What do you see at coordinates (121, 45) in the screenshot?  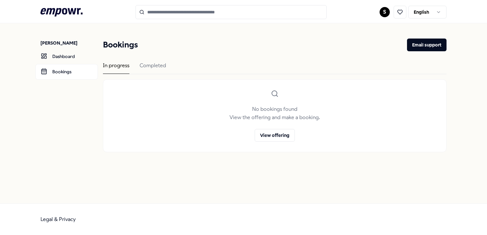 I see `h1: Bookings` at bounding box center [121, 45].